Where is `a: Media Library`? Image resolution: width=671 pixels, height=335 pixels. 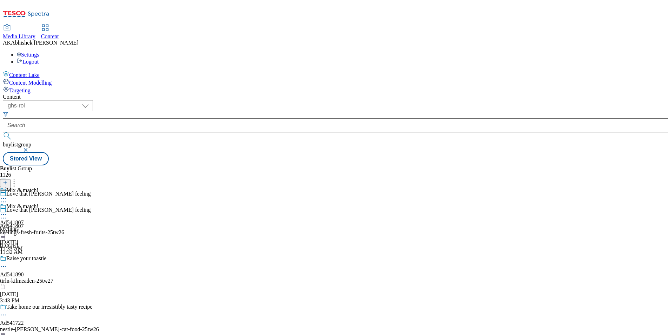 a: Media Library is located at coordinates (19, 32).